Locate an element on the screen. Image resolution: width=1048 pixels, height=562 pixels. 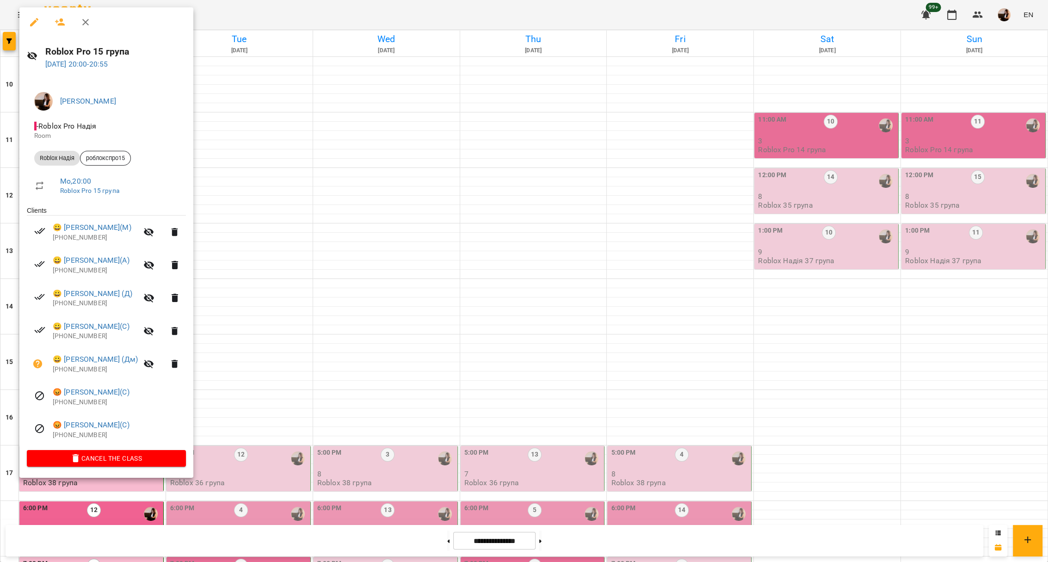
a: Roblox Pro 15 група is located at coordinates (90, 191).